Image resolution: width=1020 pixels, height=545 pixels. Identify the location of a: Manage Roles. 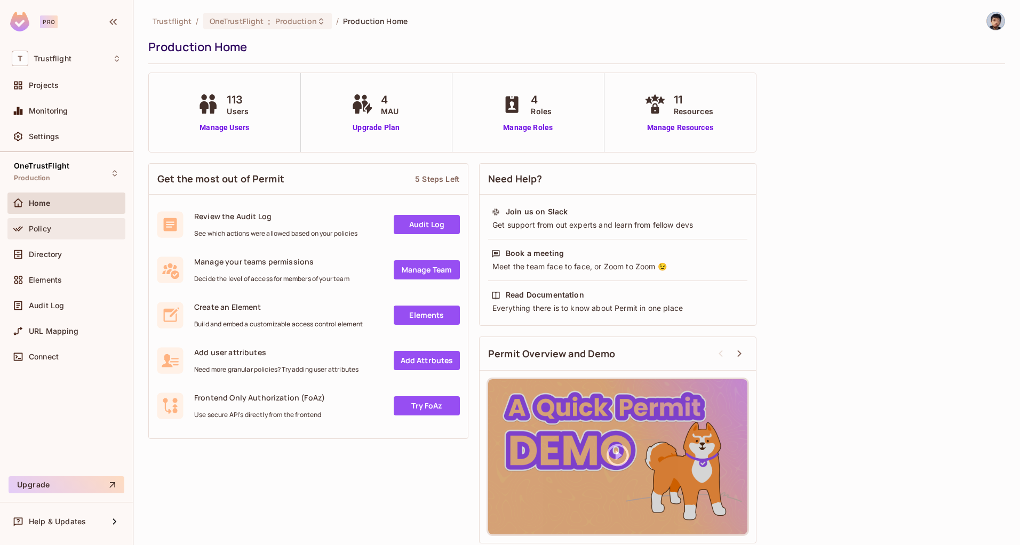
(527, 127).